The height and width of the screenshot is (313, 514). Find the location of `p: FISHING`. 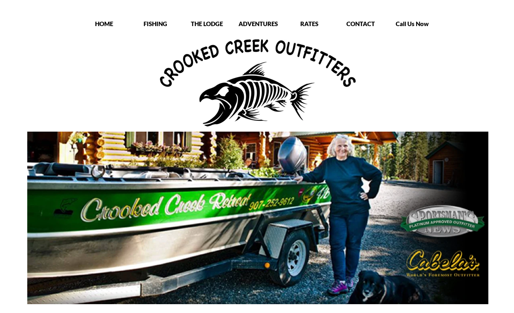

p: FISHING is located at coordinates (155, 24).